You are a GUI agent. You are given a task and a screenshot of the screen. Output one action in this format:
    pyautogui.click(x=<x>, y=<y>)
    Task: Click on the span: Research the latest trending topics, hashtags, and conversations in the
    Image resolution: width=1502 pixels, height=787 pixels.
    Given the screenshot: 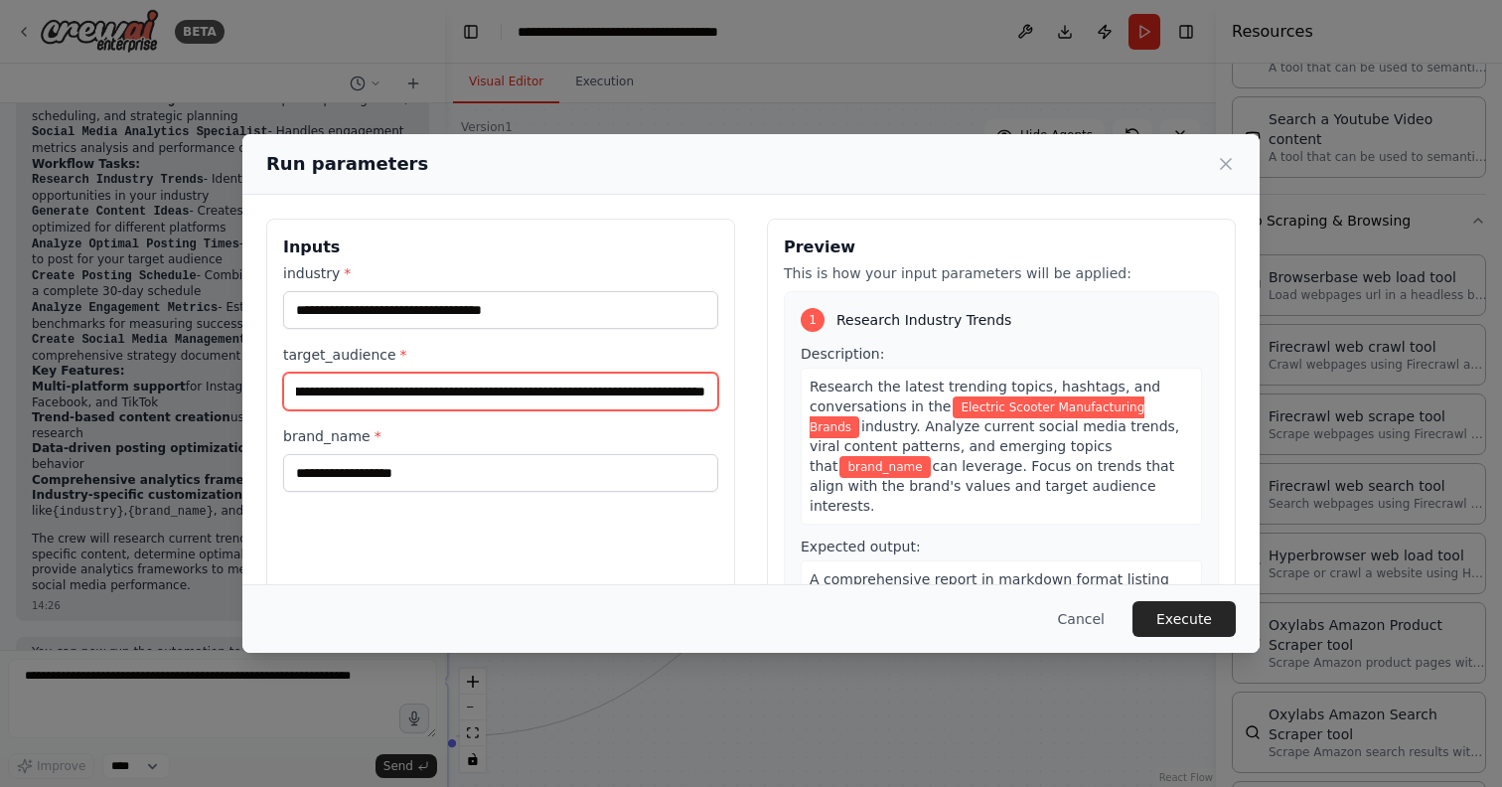 What is the action you would take?
    pyautogui.click(x=984, y=396)
    